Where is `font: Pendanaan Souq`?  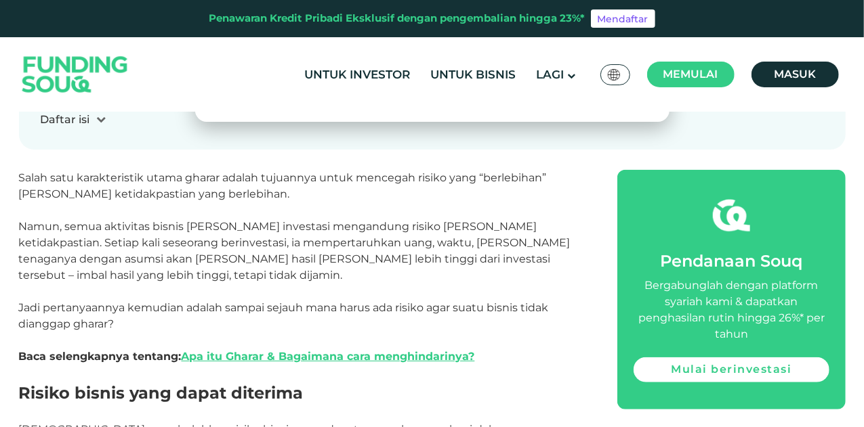 font: Pendanaan Souq is located at coordinates (731, 261).